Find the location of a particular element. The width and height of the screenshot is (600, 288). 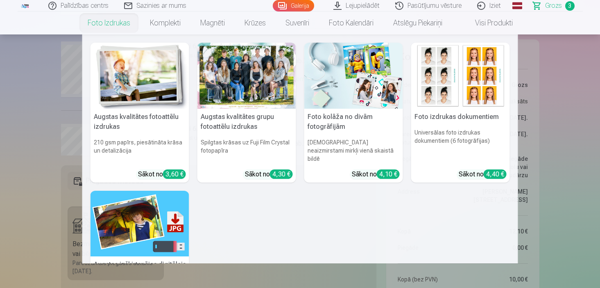

h5: Foto izdrukas dokumentiem is located at coordinates (460, 117).